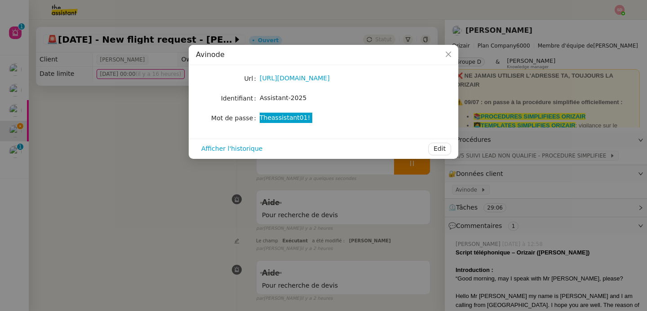 The image size is (647, 311). I want to click on span: Assistant-2025, so click(283, 98).